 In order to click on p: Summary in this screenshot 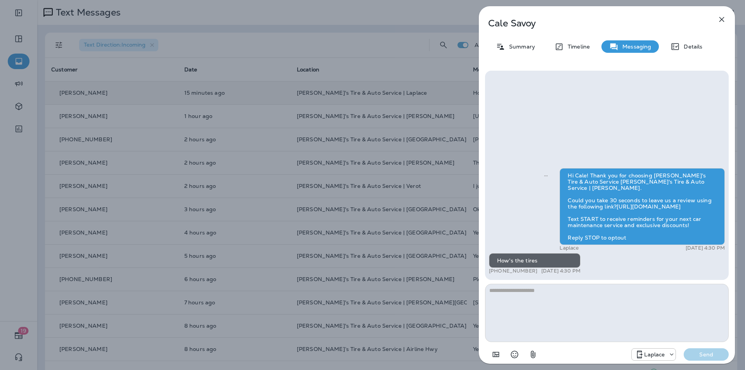, I will do `click(520, 47)`.